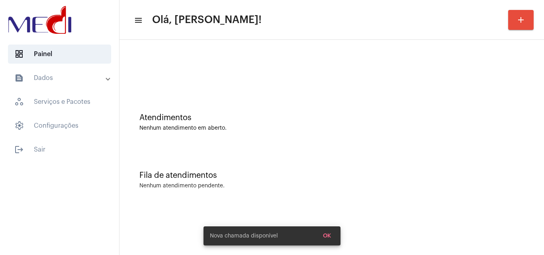 The height and width of the screenshot is (255, 544). I want to click on div: Atendimentos, so click(332, 118).